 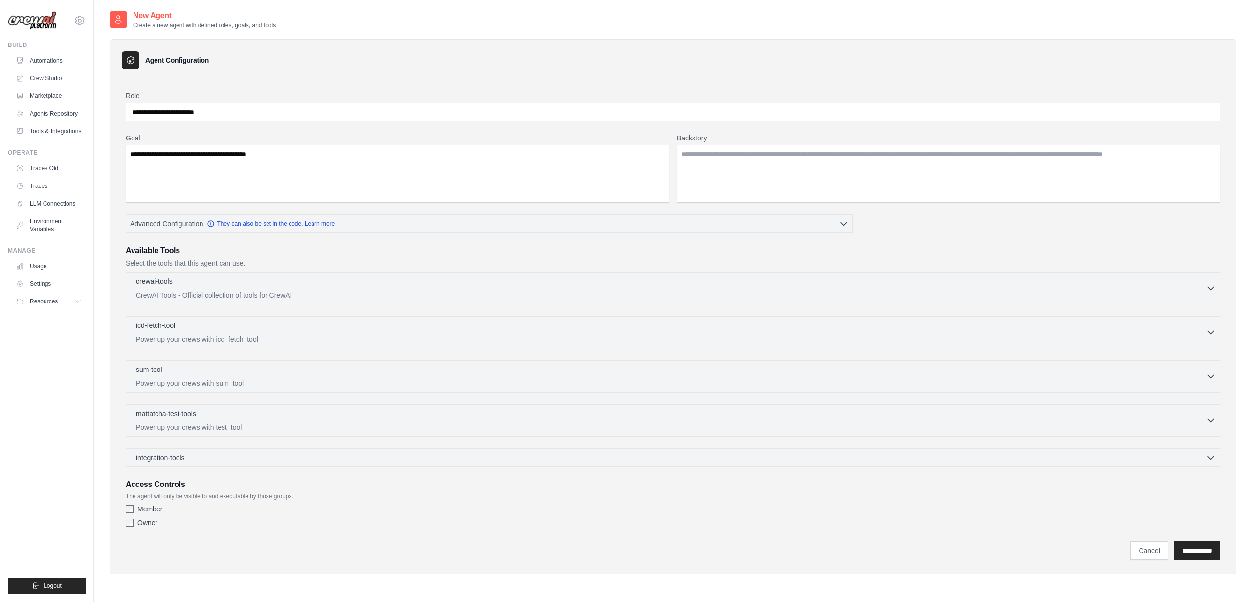 I want to click on span: integration-tools, so click(x=160, y=457).